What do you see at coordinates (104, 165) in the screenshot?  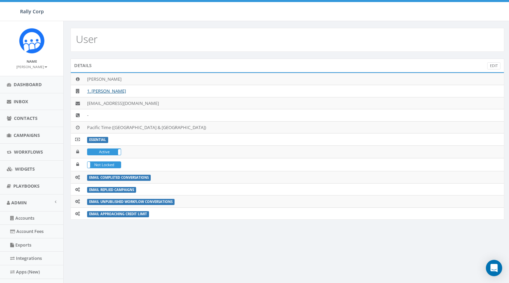 I see `div: LockedNot Locked` at bounding box center [104, 165].